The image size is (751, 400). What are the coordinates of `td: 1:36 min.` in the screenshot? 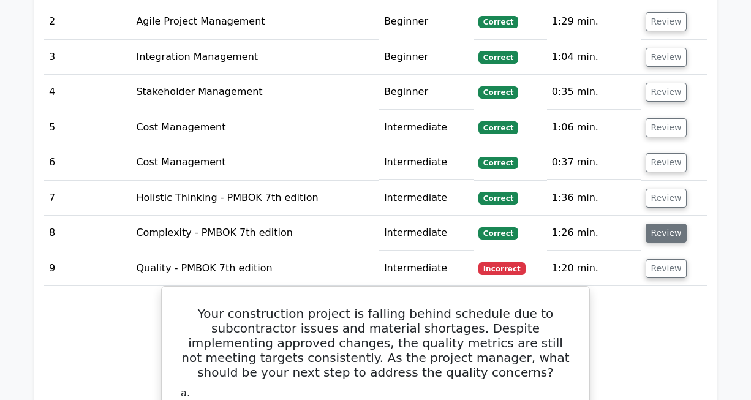 It's located at (593, 198).